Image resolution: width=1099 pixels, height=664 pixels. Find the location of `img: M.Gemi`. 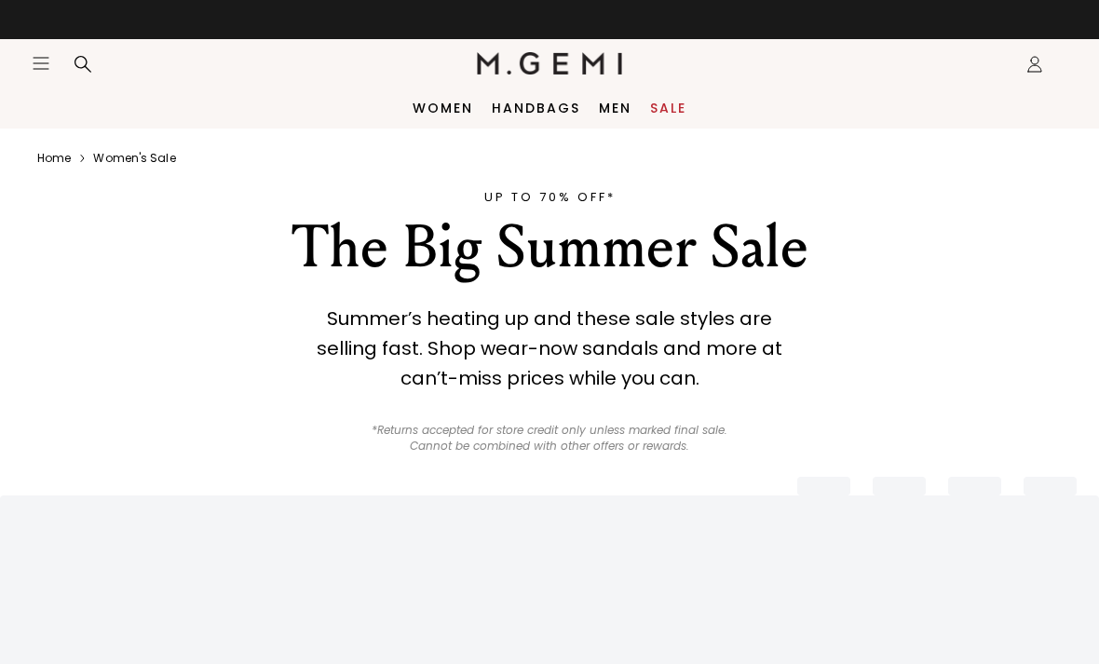

img: M.Gemi is located at coordinates (549, 63).